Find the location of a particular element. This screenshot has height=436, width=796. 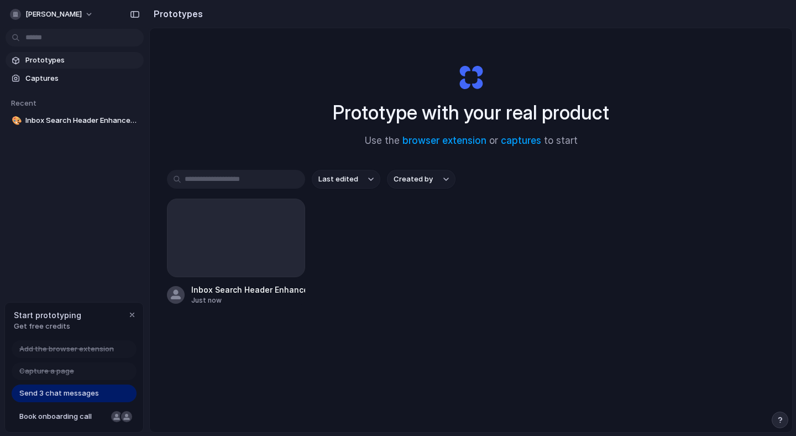

a: Book onboarding call is located at coordinates (74, 416).